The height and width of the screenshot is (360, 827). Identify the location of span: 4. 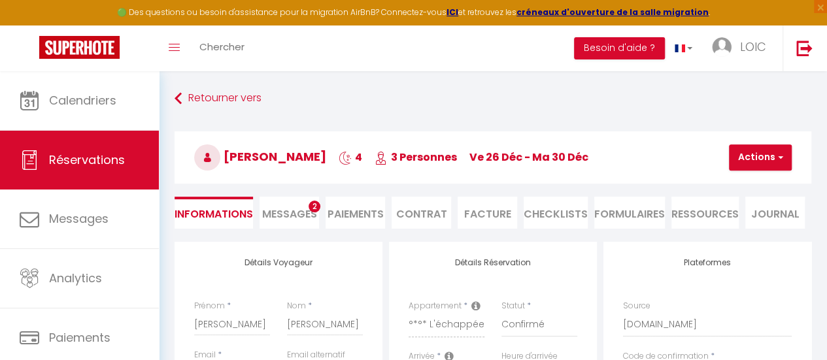
(350, 157).